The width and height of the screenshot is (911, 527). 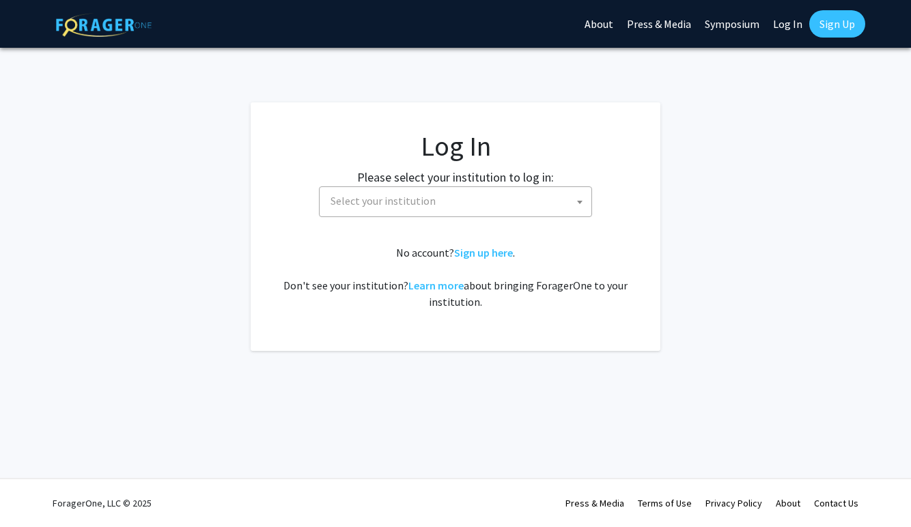 I want to click on a: Contact Us, so click(x=836, y=503).